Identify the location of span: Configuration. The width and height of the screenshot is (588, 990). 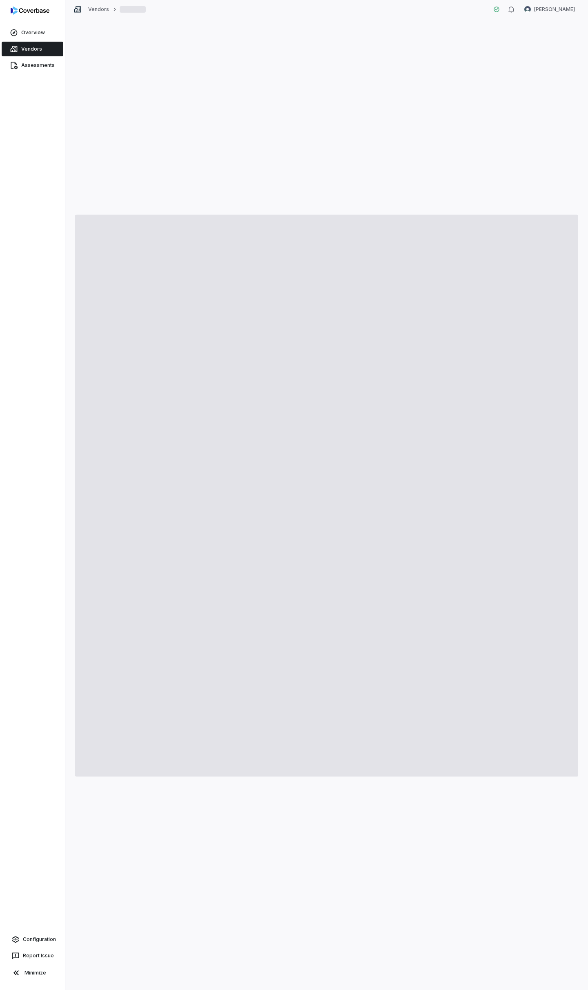
(39, 940).